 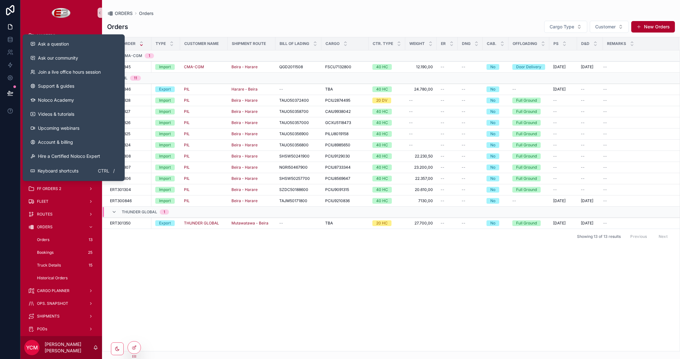 I want to click on button: Keyboard shortcutsCtrl/, so click(x=74, y=171).